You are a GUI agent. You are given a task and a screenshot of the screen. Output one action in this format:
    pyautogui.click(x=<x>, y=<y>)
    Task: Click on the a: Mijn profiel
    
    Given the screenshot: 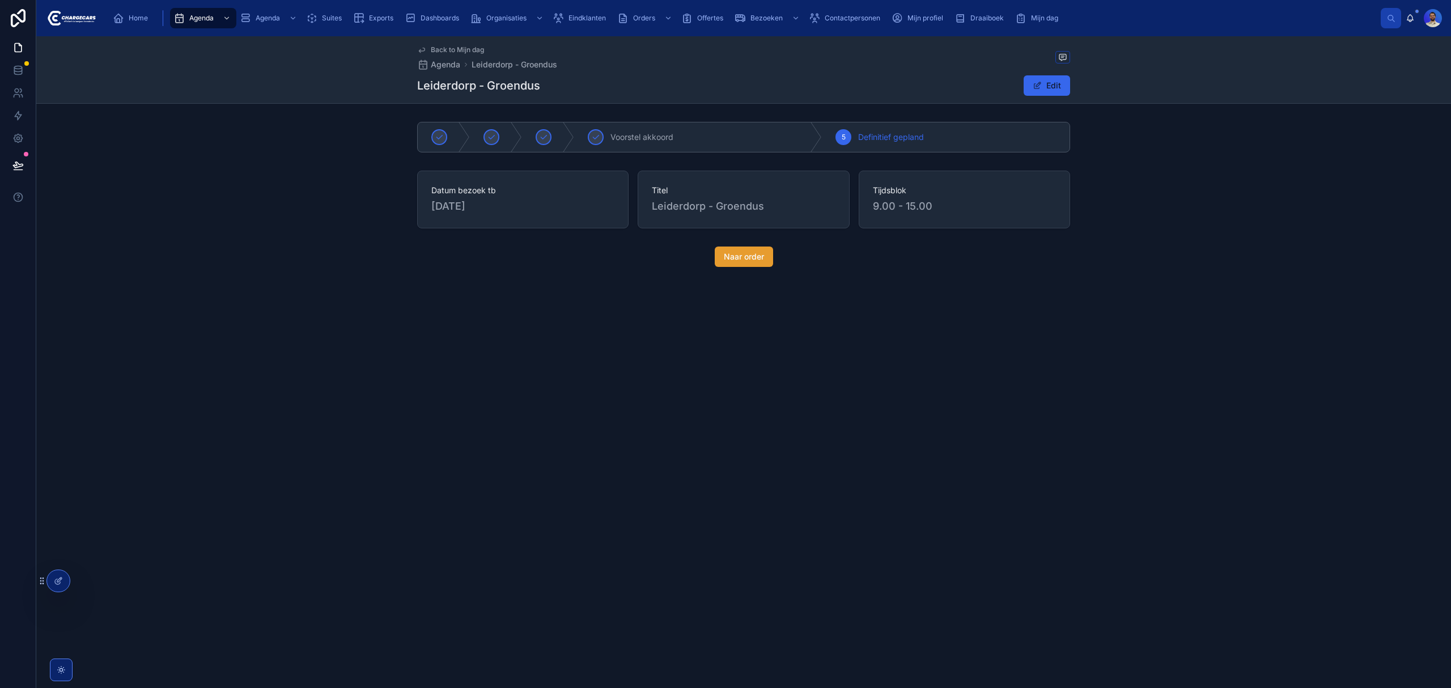 What is the action you would take?
    pyautogui.click(x=919, y=18)
    